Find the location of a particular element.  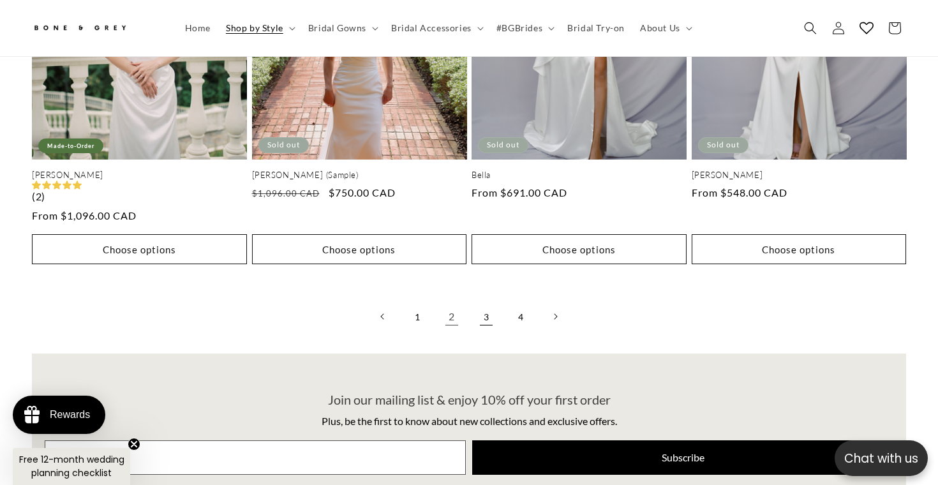

span: Plus, be the first to know about new collections and exclusive offers. is located at coordinates (469, 420).